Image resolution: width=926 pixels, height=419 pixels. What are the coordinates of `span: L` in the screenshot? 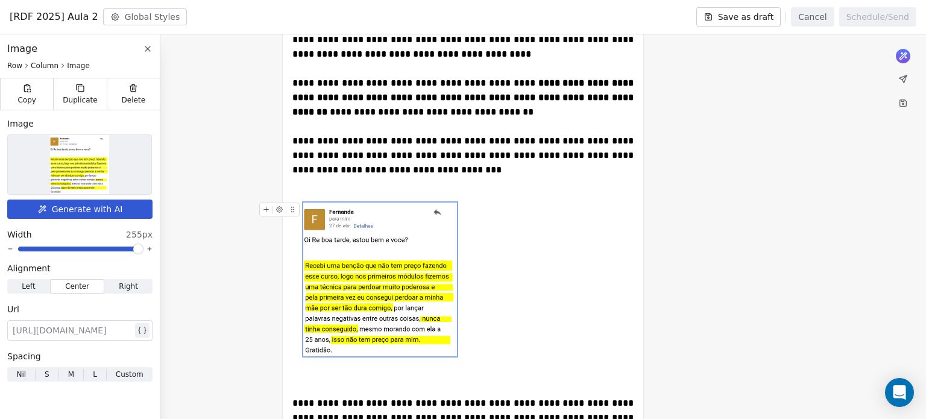 It's located at (95, 374).